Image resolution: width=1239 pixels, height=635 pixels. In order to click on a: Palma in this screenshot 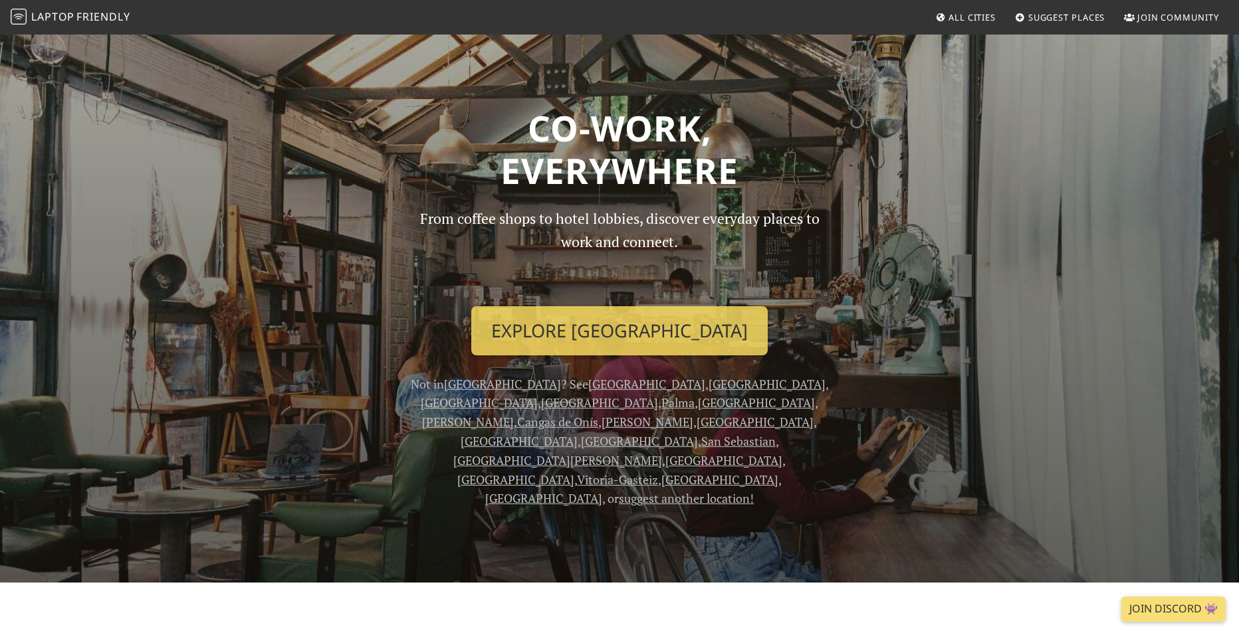, I will do `click(678, 403)`.